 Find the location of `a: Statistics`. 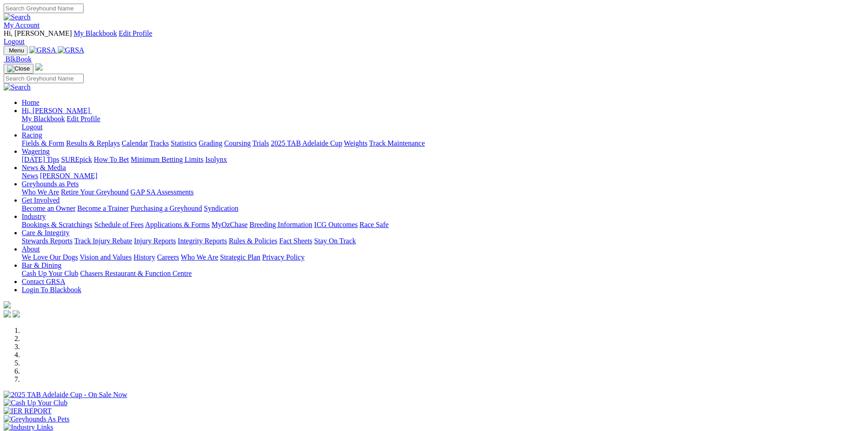

a: Statistics is located at coordinates (184, 143).